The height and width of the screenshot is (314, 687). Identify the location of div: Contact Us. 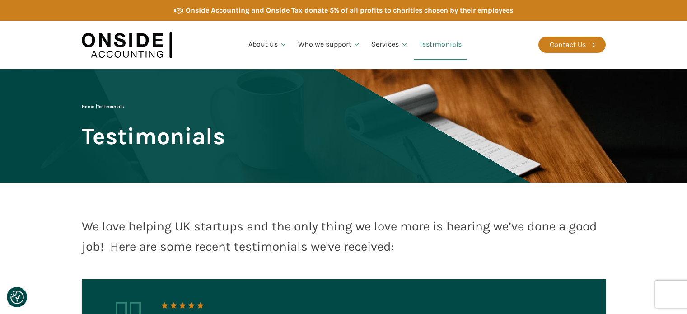
(568, 45).